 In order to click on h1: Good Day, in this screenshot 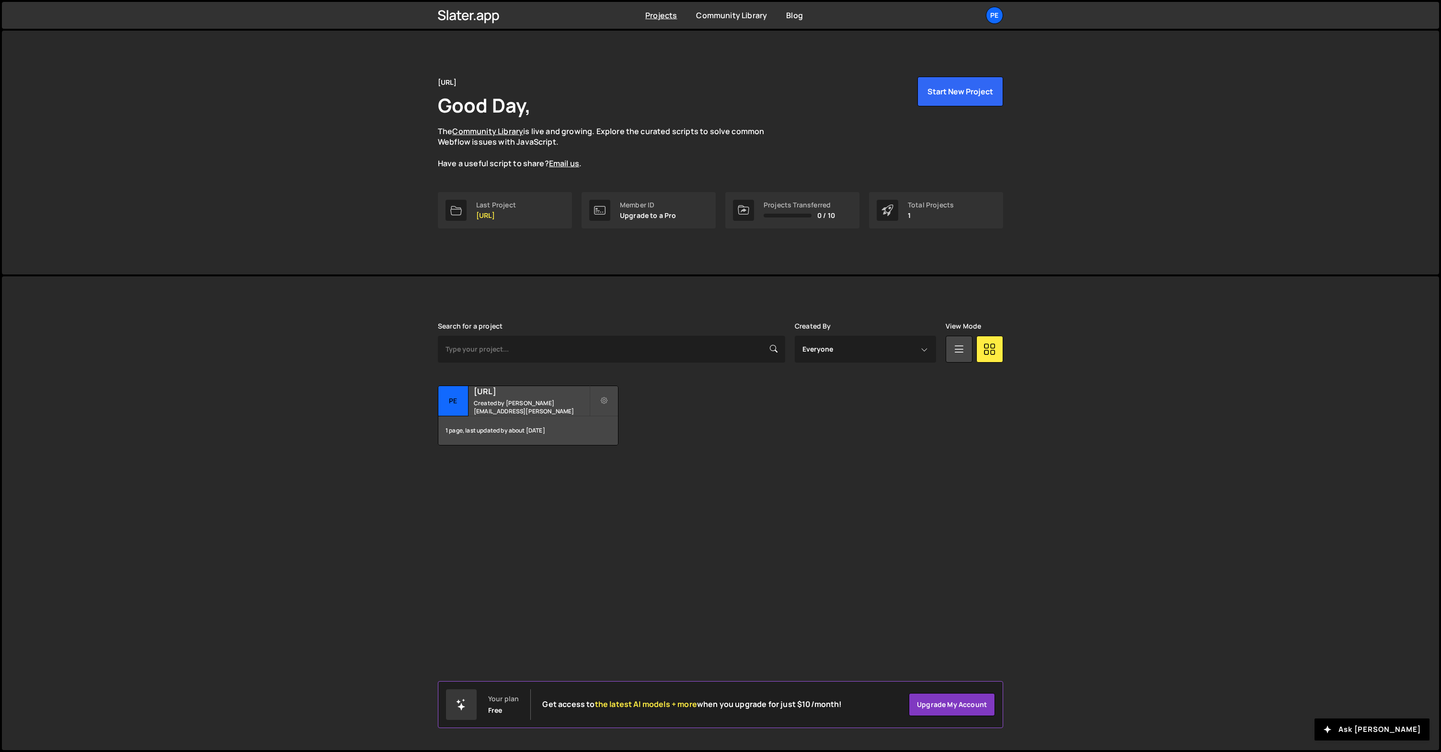, I will do `click(484, 105)`.